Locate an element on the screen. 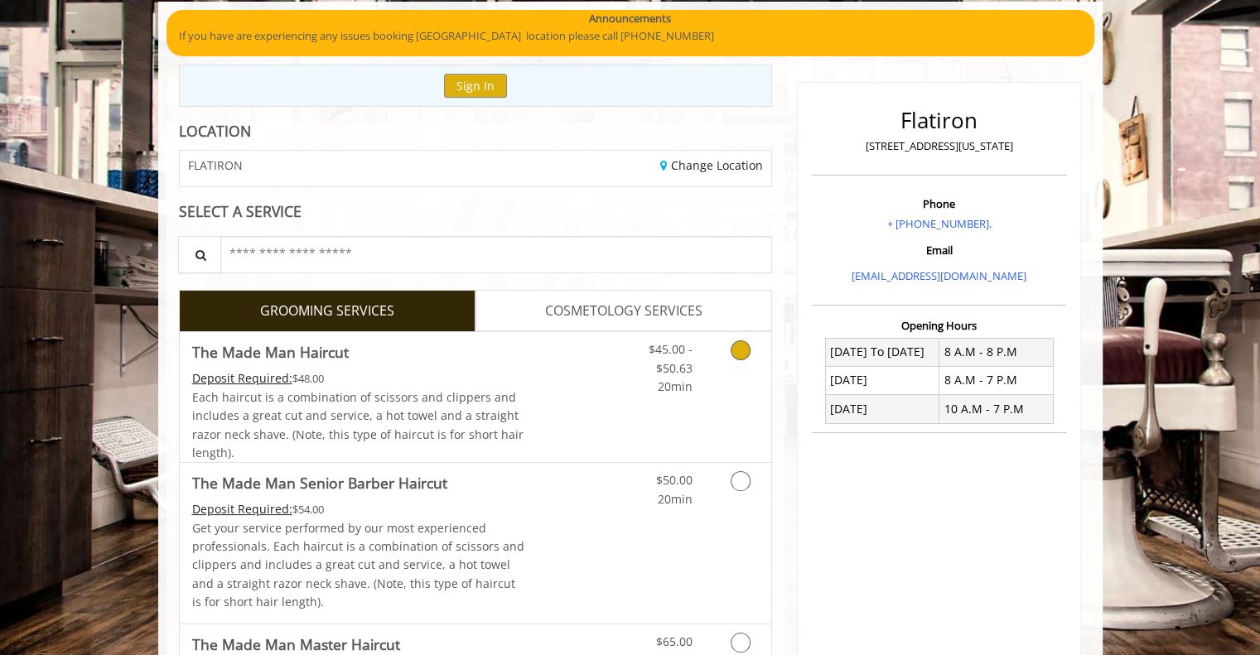 Image resolution: width=1260 pixels, height=655 pixels. h2: Flatiron is located at coordinates (938, 120).